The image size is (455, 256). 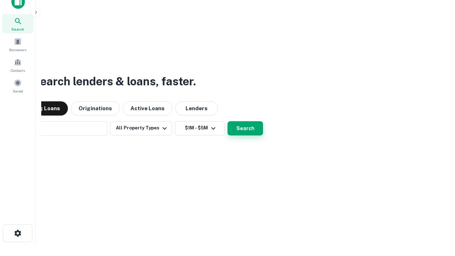 What do you see at coordinates (18, 24) in the screenshot?
I see `div: Search` at bounding box center [18, 24].